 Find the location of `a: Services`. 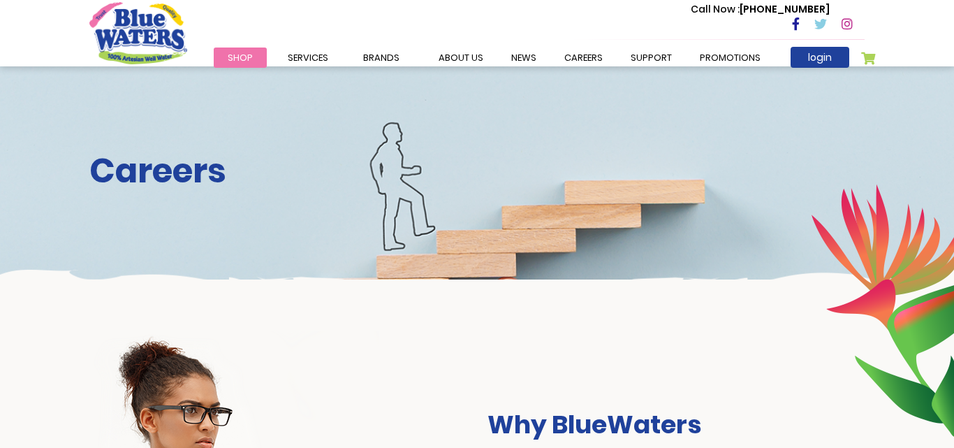

a: Services is located at coordinates (308, 57).